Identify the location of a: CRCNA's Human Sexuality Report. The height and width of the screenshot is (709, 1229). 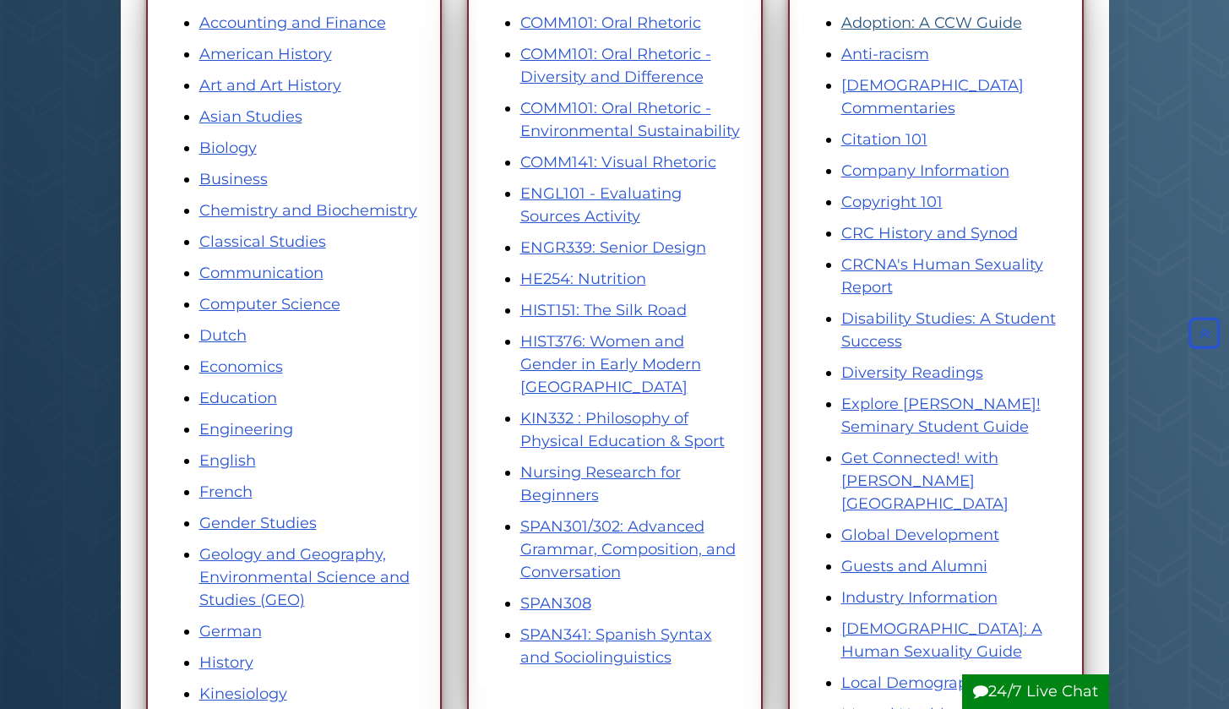
(942, 275).